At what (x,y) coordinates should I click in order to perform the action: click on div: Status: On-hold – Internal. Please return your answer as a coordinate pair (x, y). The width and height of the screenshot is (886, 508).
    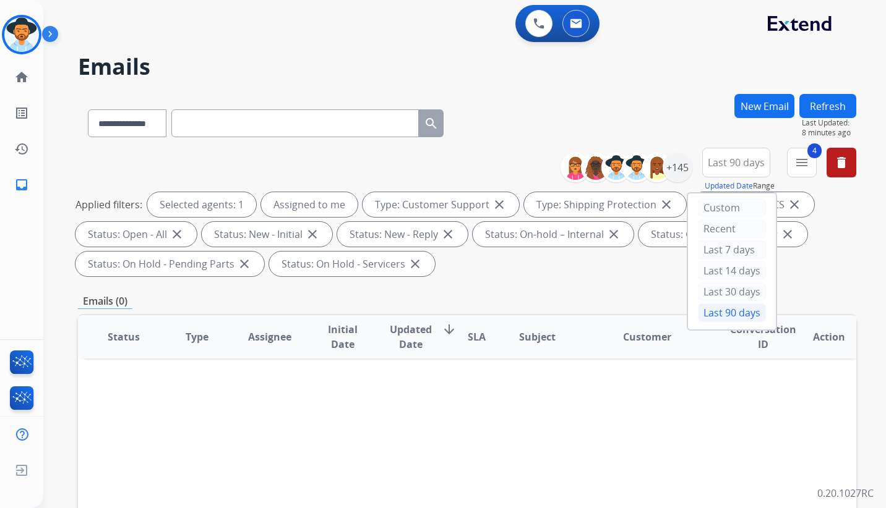
    Looking at the image, I should click on (553, 234).